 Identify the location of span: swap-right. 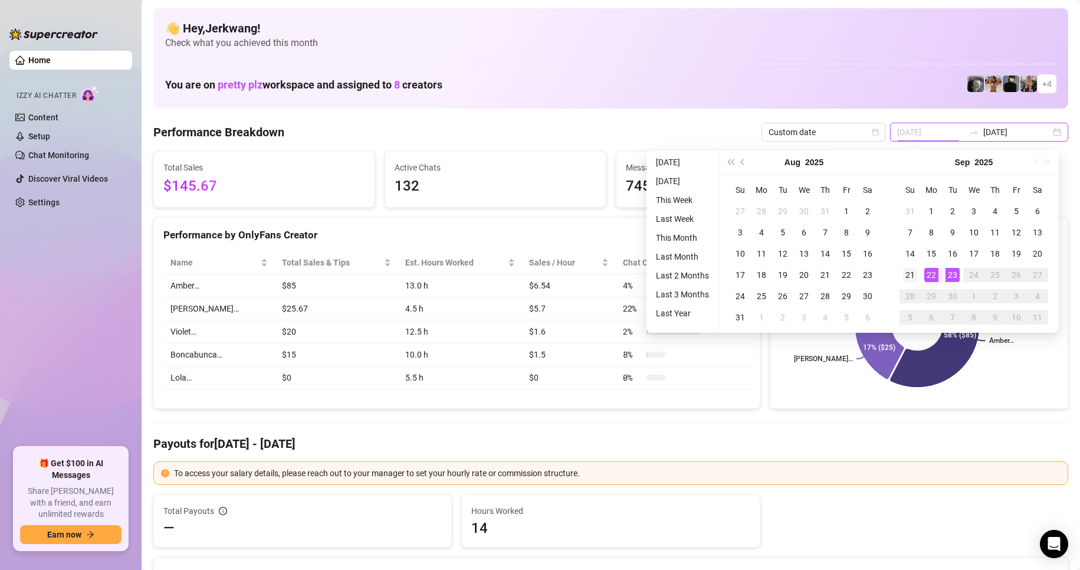
(974, 132).